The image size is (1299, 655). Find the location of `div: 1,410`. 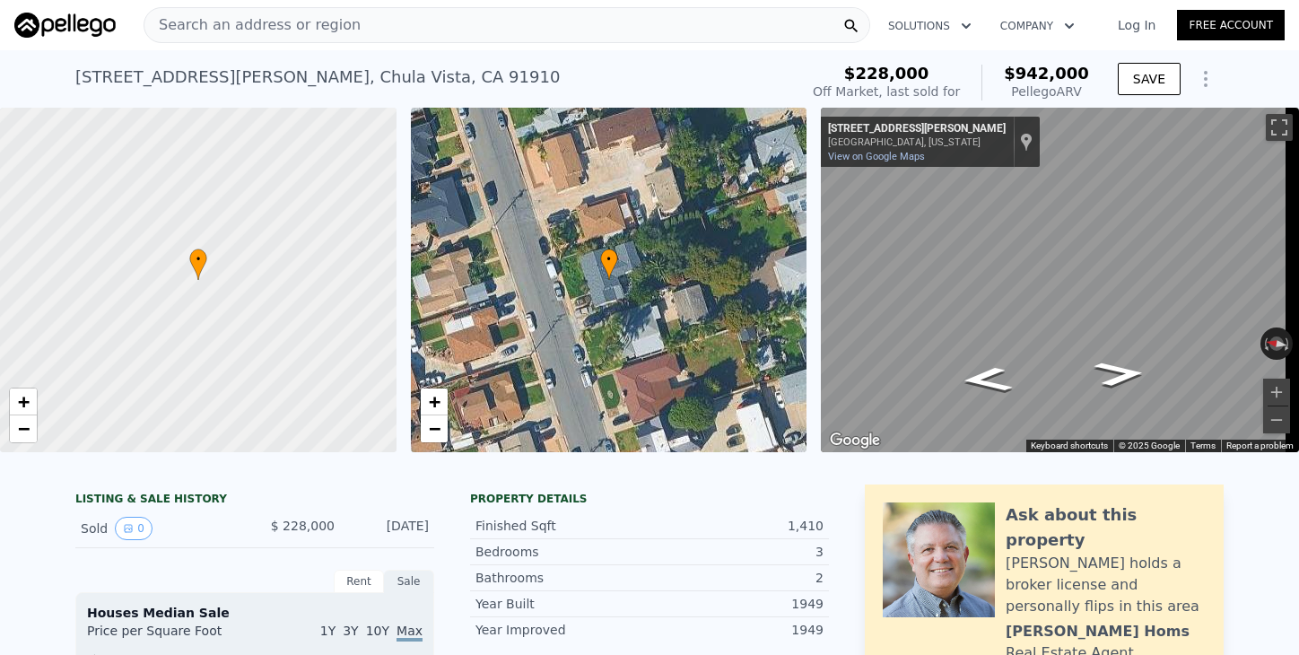

div: 1,410 is located at coordinates (736, 526).